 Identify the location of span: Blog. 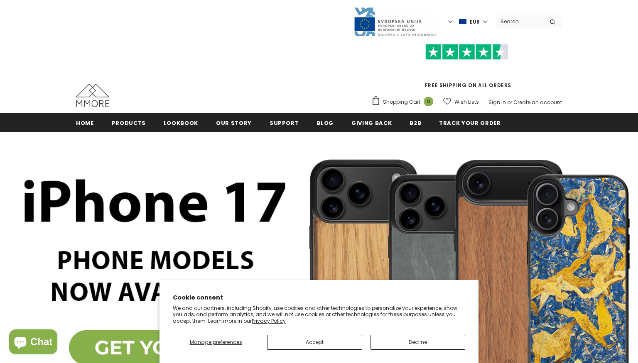
(325, 123).